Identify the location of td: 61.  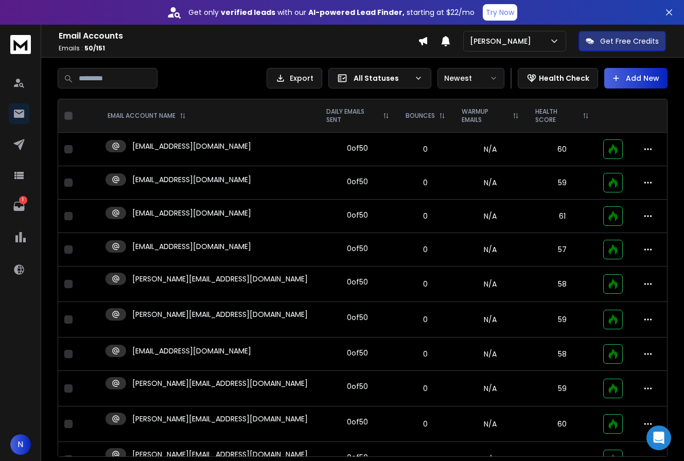
(562, 216).